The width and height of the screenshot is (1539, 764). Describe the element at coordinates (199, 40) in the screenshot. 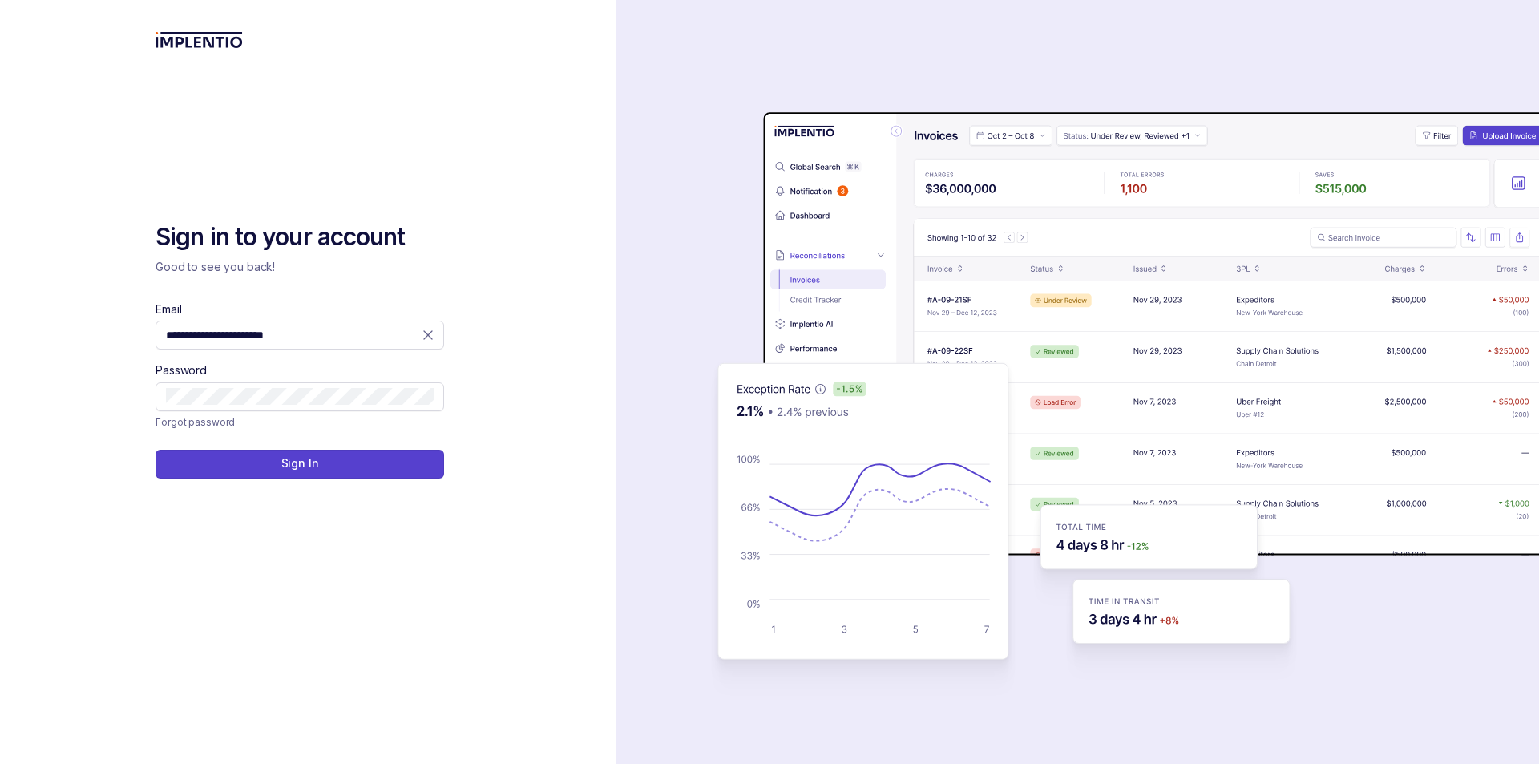

I see `img: logo` at that location.